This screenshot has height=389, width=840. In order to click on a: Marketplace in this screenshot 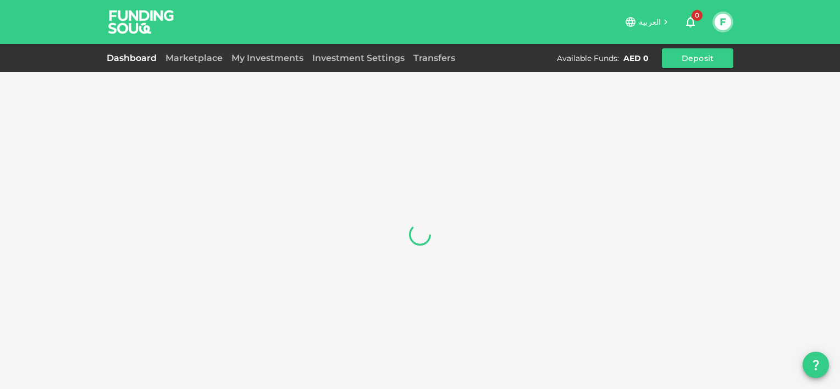, I will do `click(194, 58)`.